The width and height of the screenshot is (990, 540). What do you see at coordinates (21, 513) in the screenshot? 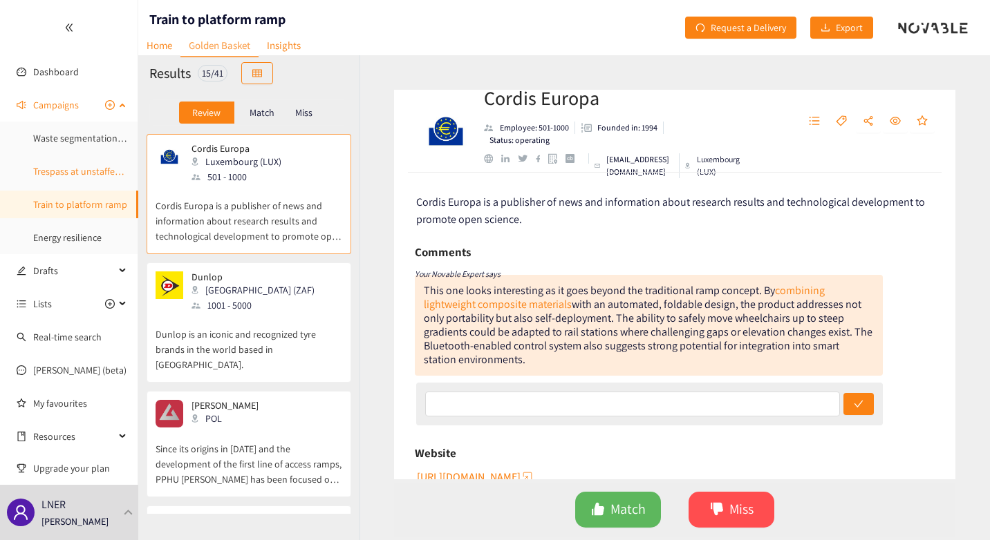
I see `span: user` at bounding box center [21, 513].